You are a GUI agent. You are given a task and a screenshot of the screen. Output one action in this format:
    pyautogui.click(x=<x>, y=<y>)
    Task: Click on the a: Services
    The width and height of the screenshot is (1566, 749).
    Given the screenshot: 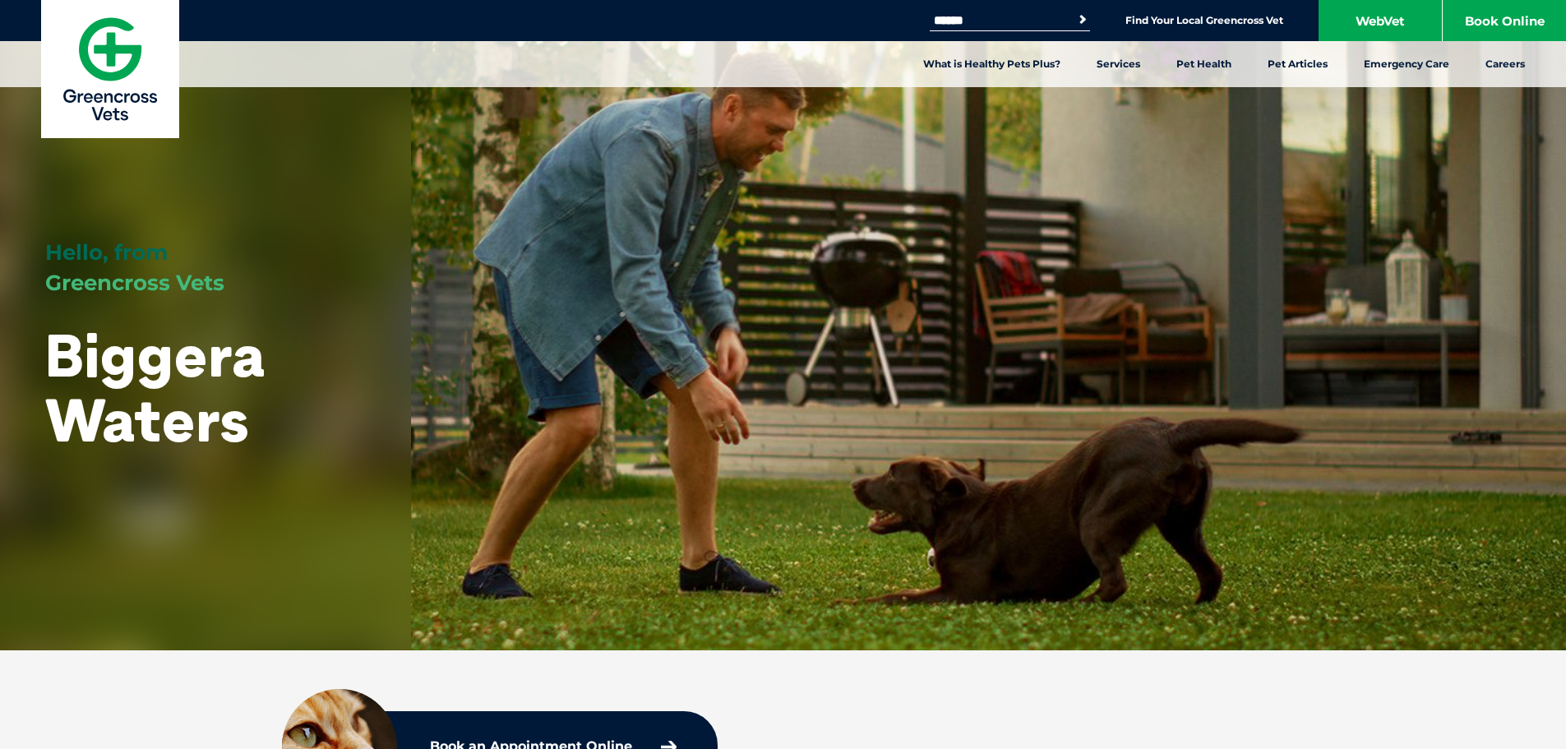 What is the action you would take?
    pyautogui.click(x=1118, y=64)
    